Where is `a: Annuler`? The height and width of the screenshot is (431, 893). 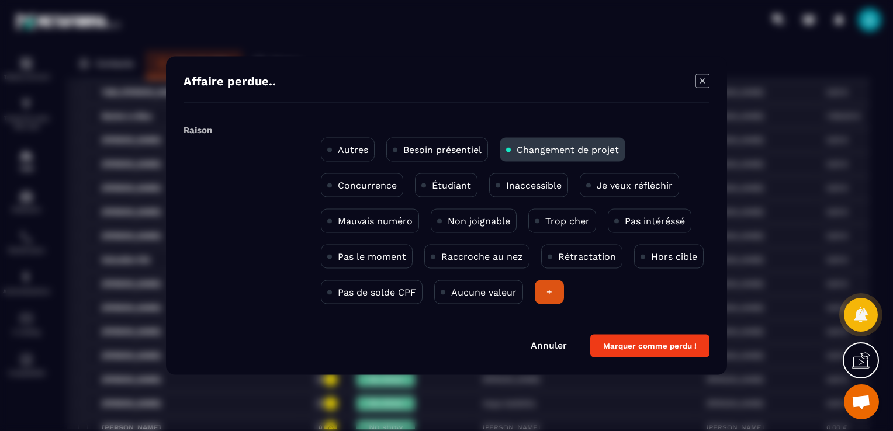
a: Annuler is located at coordinates (549, 345).